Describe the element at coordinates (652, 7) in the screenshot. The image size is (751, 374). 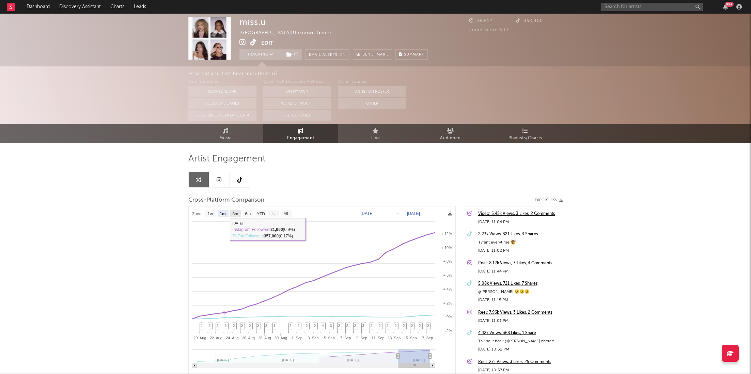
I see `input: Search for artists` at that location.